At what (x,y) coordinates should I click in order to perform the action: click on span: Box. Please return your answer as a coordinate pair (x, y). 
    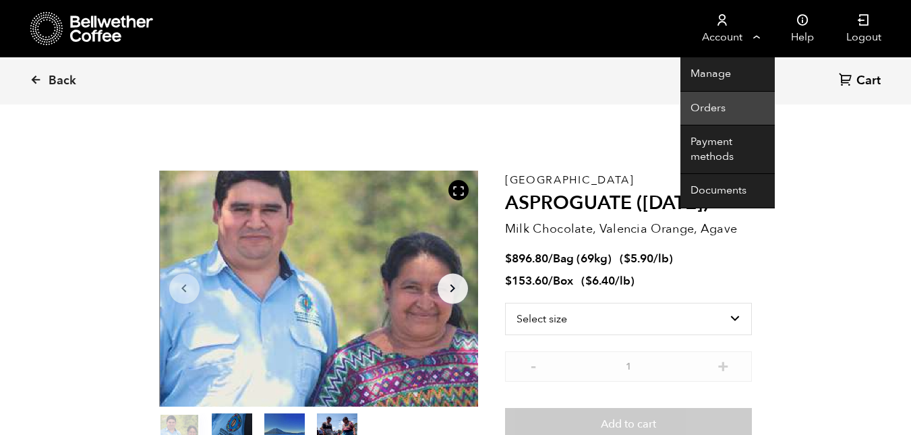
    Looking at the image, I should click on (563, 281).